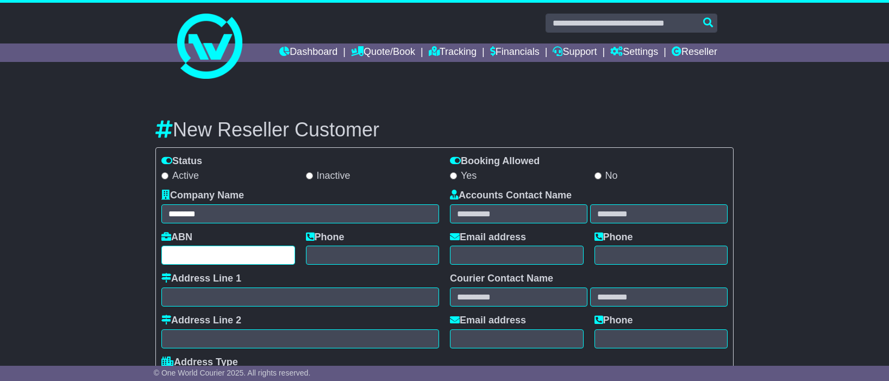  Describe the element at coordinates (201, 279) in the screenshot. I see `label: Address Line 1` at that location.